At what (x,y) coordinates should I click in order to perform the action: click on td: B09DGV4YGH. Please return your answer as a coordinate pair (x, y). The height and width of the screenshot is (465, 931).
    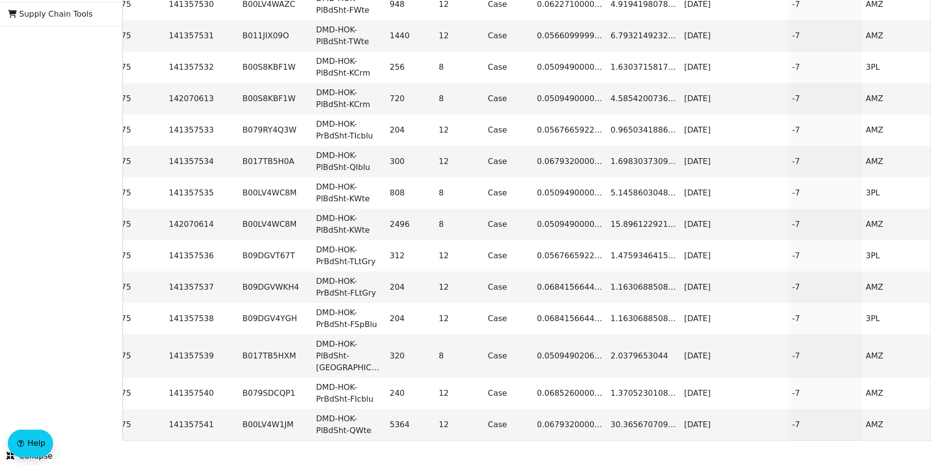
    Looking at the image, I should click on (275, 319).